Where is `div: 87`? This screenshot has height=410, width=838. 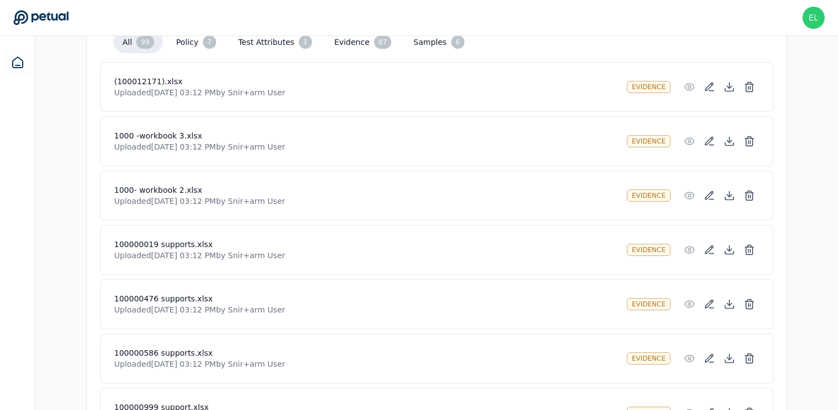 div: 87 is located at coordinates (383, 42).